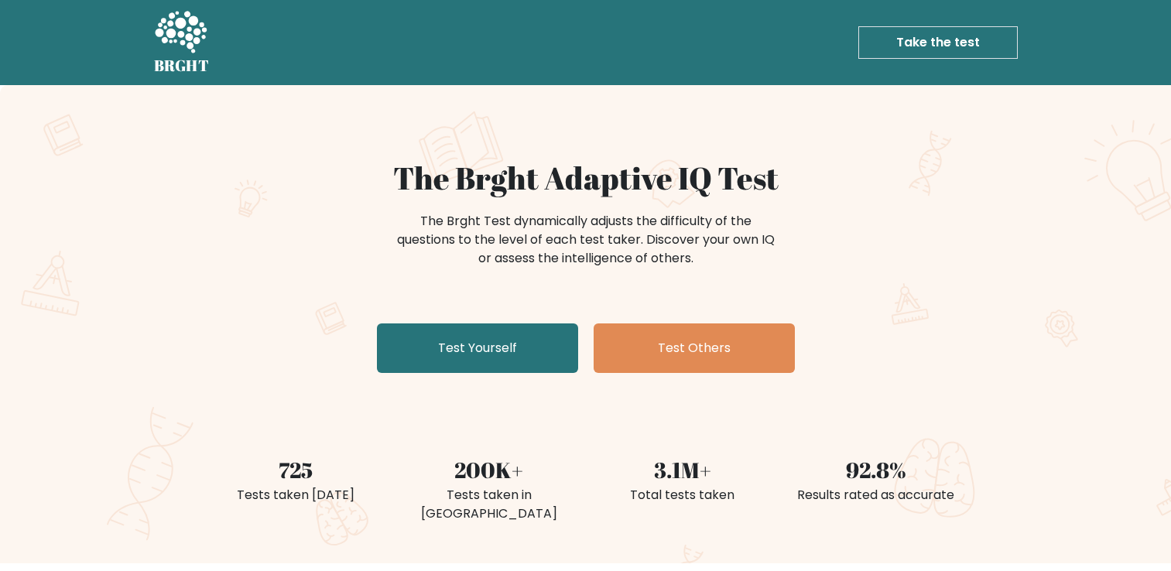  Describe the element at coordinates (586, 178) in the screenshot. I see `h1: The Brght Adaptive IQ Test` at that location.